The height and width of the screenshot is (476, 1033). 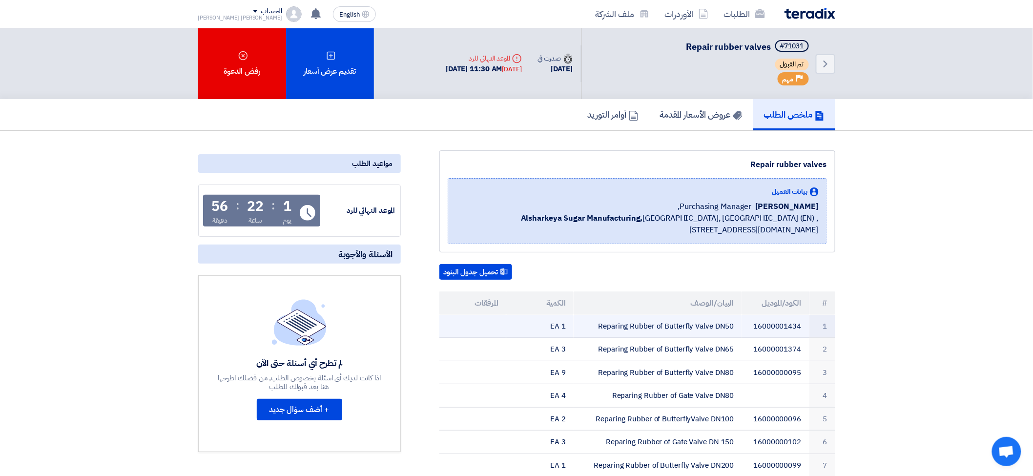 What do you see at coordinates (366, 254) in the screenshot?
I see `span: الأسئلة والأجوبة` at bounding box center [366, 254].